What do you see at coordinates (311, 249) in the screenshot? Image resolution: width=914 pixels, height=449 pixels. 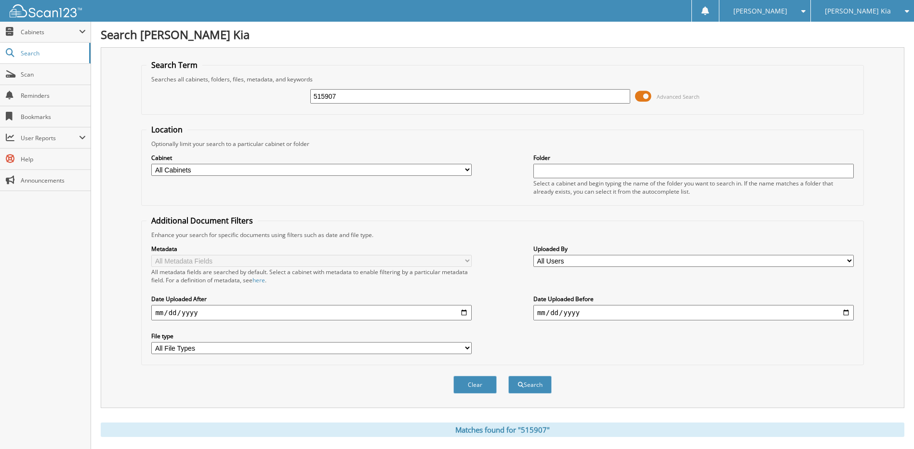 I see `label: Metadata` at bounding box center [311, 249].